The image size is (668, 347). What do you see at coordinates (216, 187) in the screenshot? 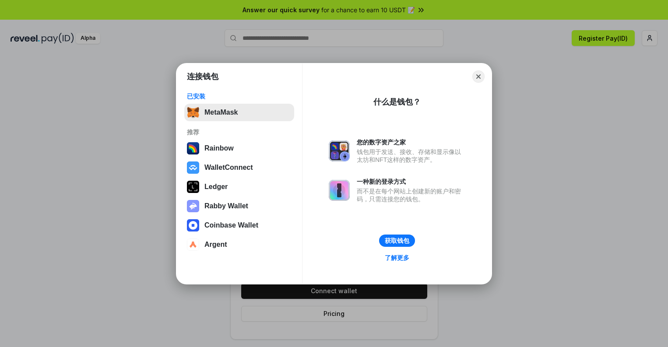
I see `div: Ledger` at bounding box center [216, 187].